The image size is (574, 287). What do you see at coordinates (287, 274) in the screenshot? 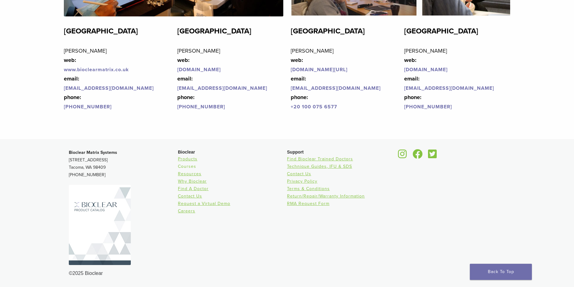
I see `div: ©2025 Bioclear` at bounding box center [287, 274].